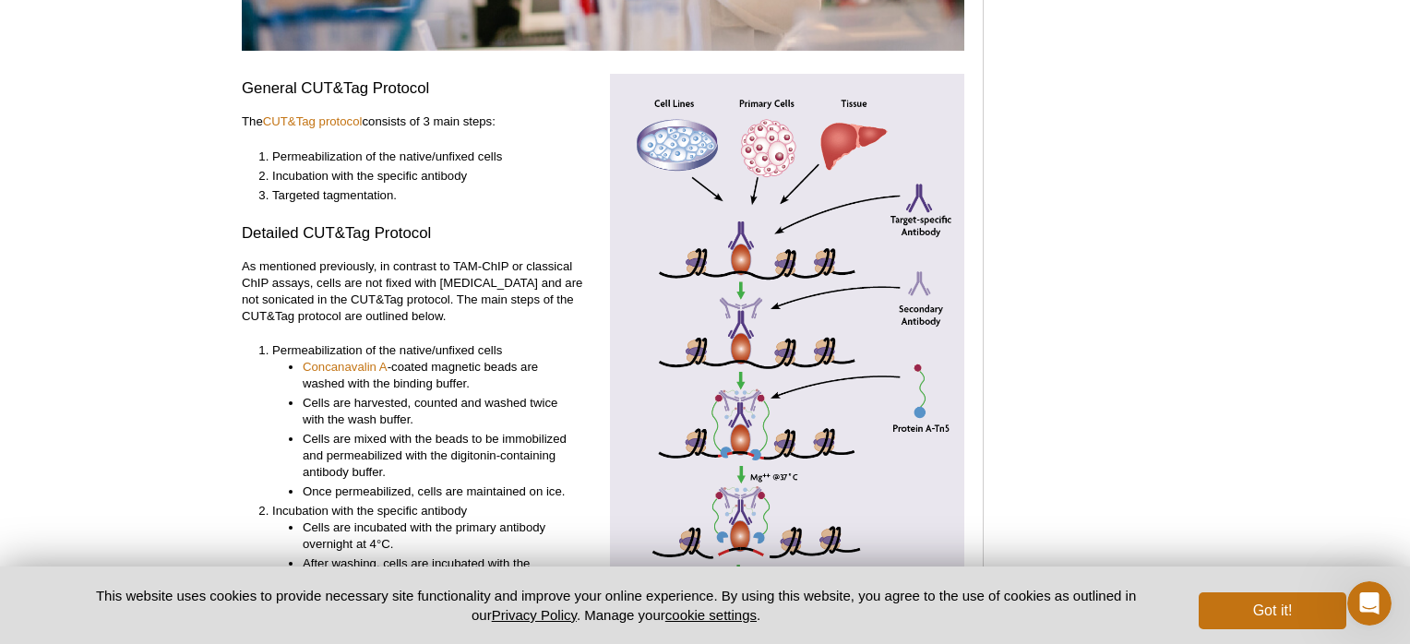  Describe the element at coordinates (345, 367) in the screenshot. I see `a: Concanavalin A` at that location.